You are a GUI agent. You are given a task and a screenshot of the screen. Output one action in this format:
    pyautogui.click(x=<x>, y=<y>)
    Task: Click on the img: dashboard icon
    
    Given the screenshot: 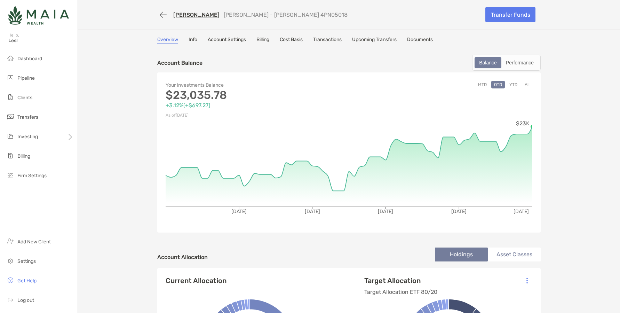 What is the action you would take?
    pyautogui.click(x=10, y=58)
    